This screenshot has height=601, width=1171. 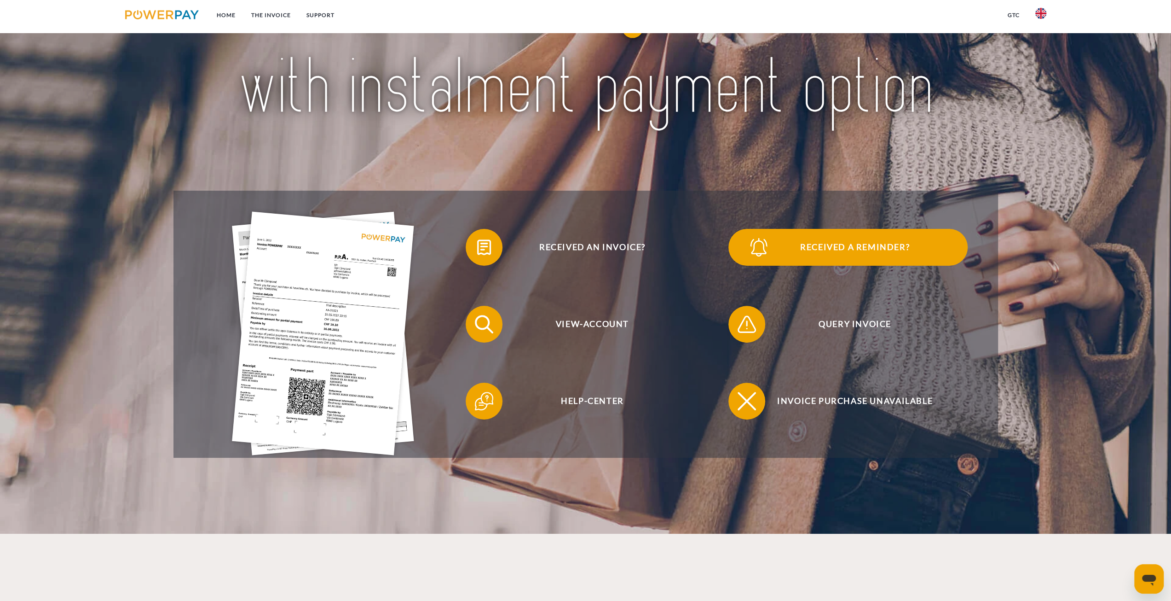 I want to click on a: View-Account, so click(x=585, y=324).